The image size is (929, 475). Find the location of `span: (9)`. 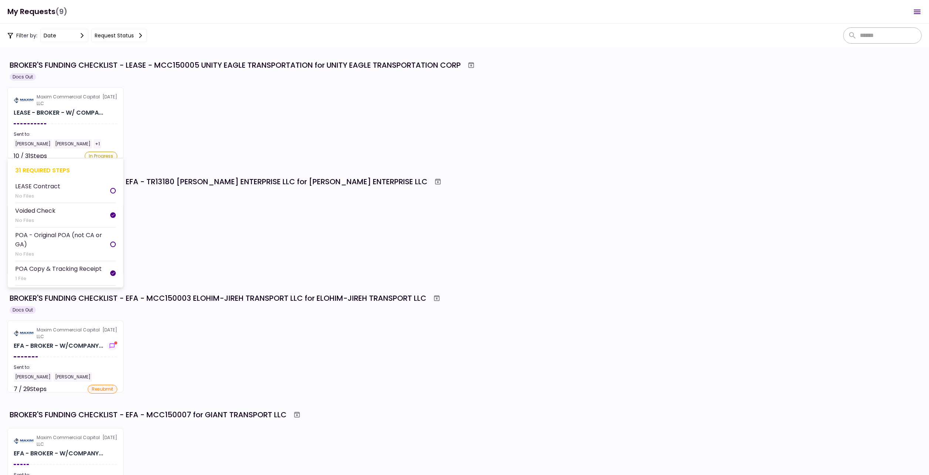

span: (9) is located at coordinates (61, 11).